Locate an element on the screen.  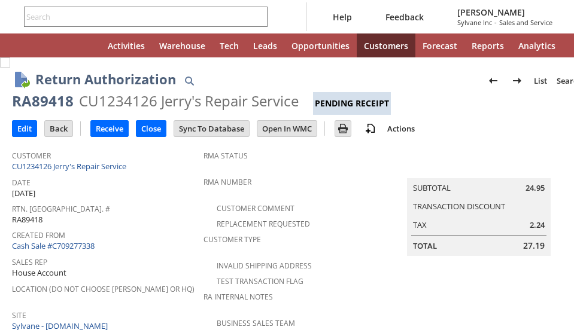
input: Receive is located at coordinates (109, 129).